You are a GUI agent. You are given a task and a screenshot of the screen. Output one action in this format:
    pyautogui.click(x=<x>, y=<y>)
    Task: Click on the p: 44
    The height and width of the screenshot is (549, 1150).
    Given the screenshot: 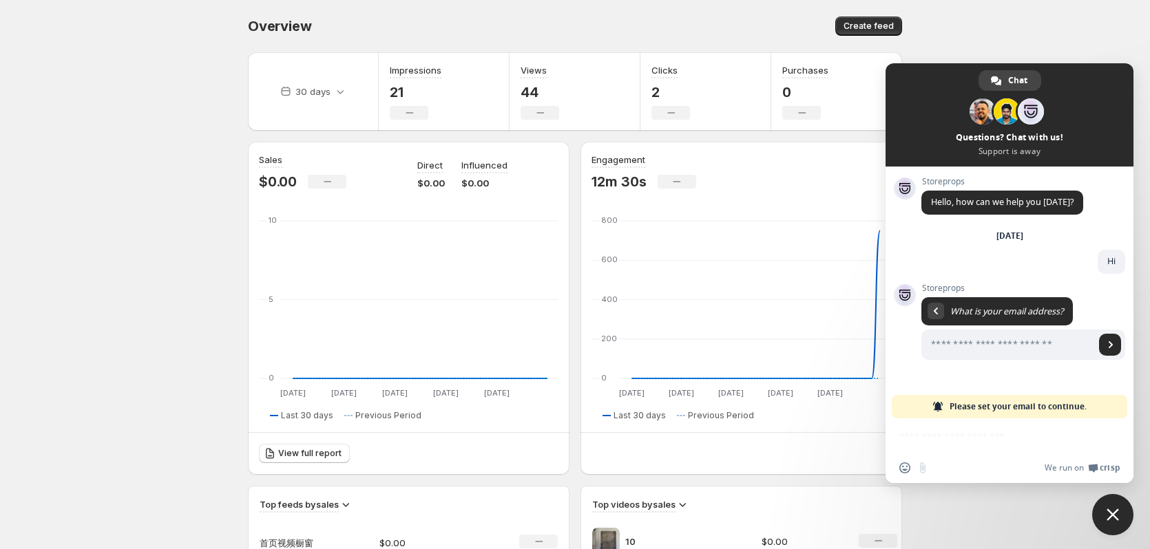 What is the action you would take?
    pyautogui.click(x=540, y=92)
    